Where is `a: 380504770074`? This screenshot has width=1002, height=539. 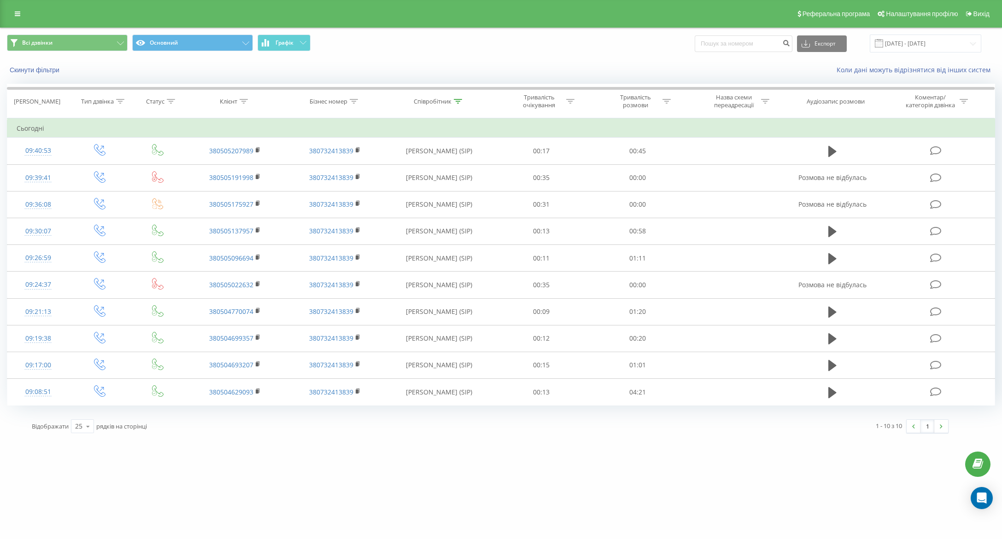 a: 380504770074 is located at coordinates (231, 311).